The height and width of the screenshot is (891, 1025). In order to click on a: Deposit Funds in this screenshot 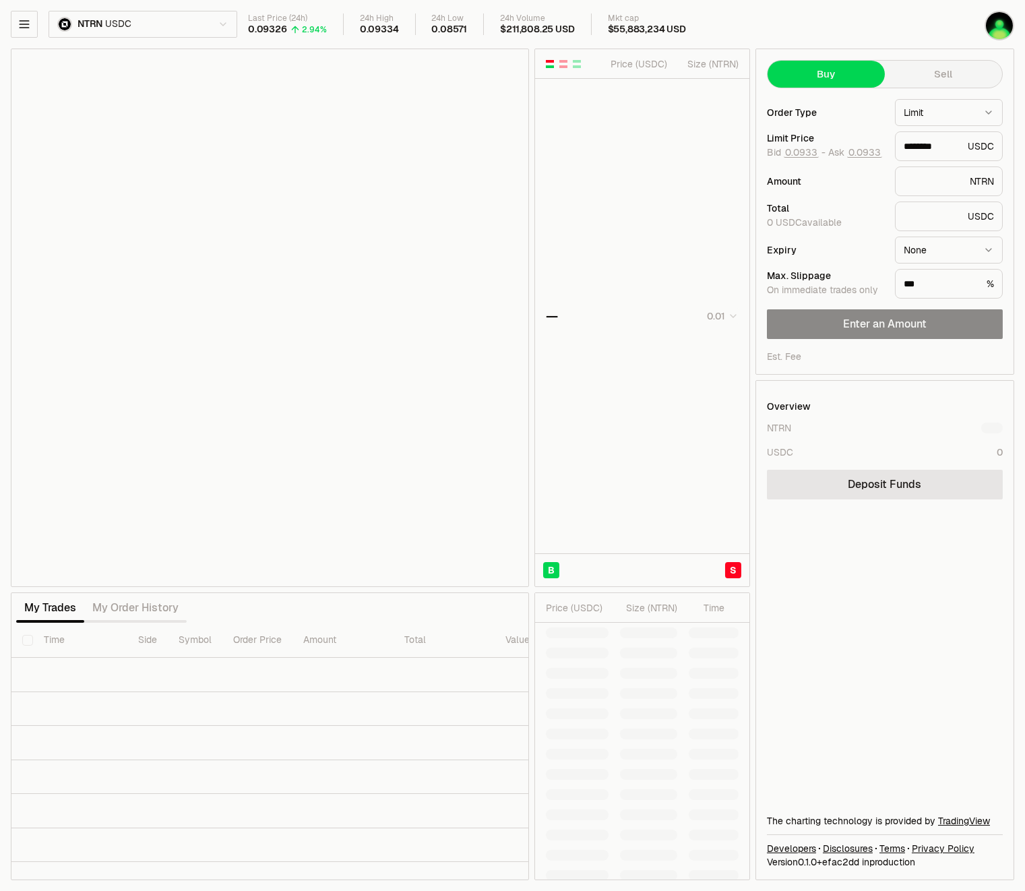, I will do `click(885, 484)`.